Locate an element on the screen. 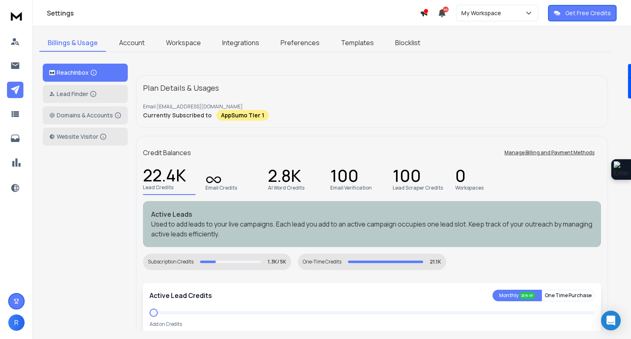 This screenshot has width=631, height=339. div: Subscription Credits is located at coordinates (170, 262).